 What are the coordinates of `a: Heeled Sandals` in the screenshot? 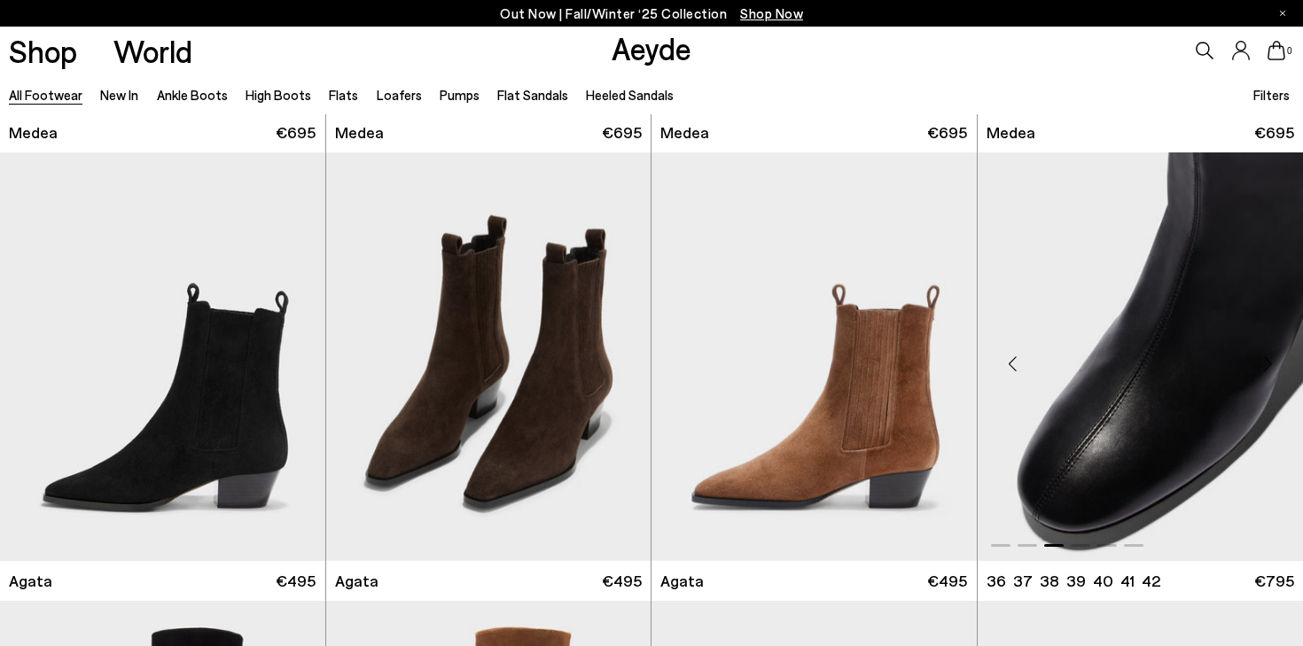 It's located at (629, 95).